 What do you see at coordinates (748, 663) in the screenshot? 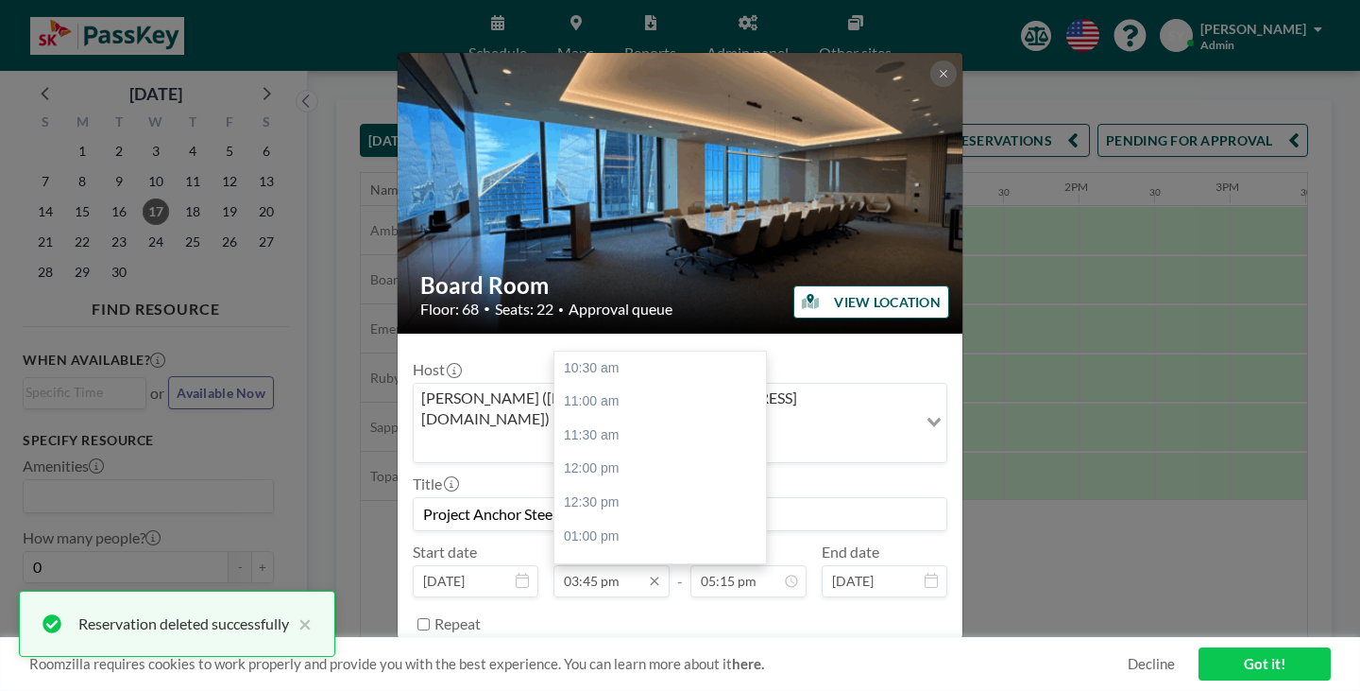
I see `a: here.` at bounding box center [748, 663].